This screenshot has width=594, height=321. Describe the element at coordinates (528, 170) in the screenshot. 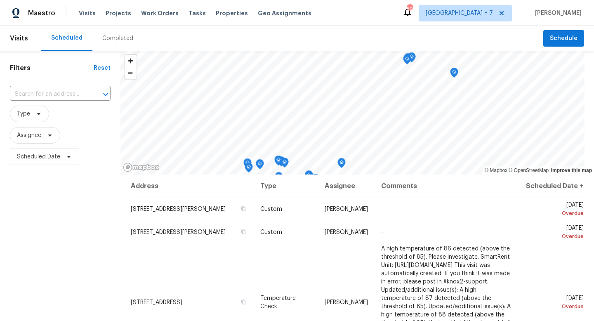

I see `a: OpenStreetMap` at that location.